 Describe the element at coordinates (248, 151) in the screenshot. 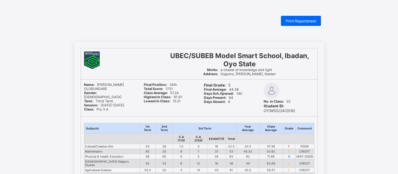

I see `td: 49.33` at that location.